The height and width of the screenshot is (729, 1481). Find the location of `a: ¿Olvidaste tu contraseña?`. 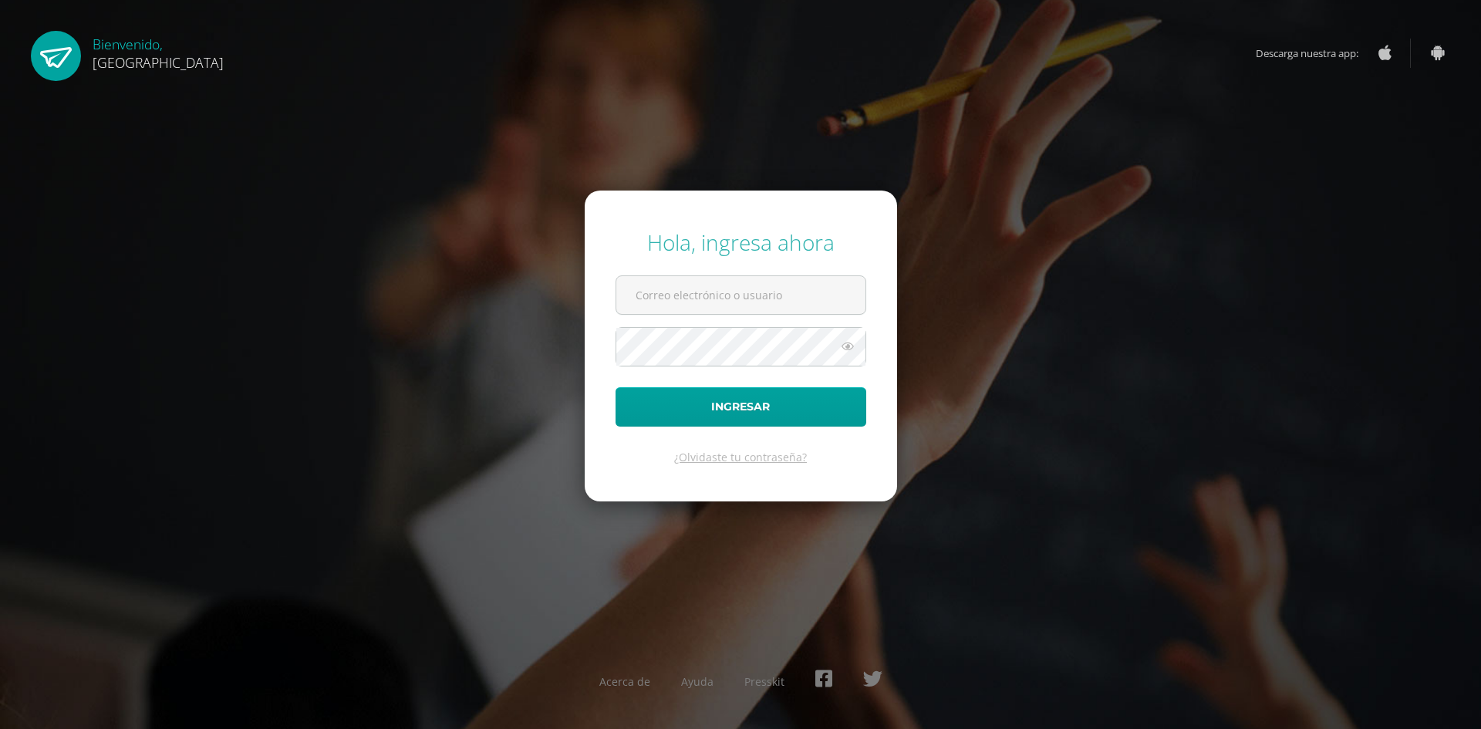

a: ¿Olvidaste tu contraseña? is located at coordinates (741, 457).